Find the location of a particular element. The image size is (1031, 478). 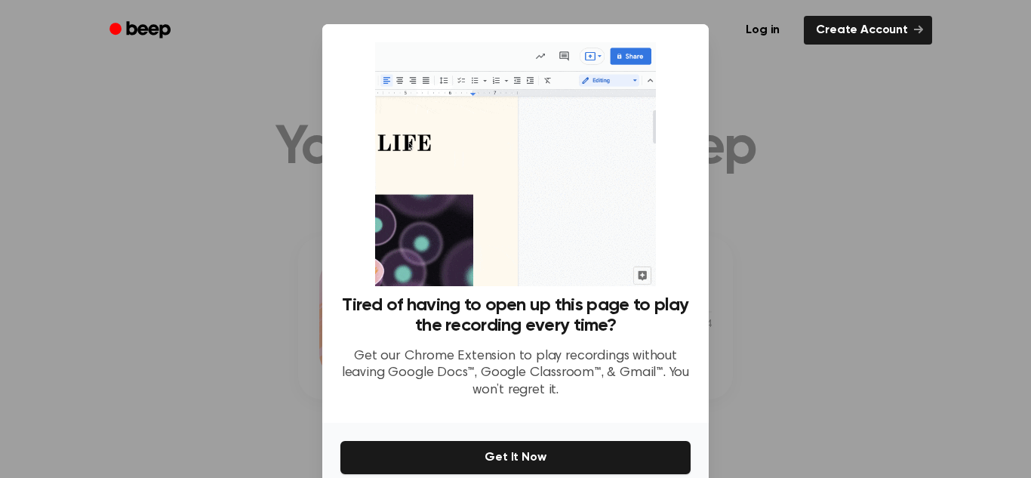

img: Beep extension in action is located at coordinates (515, 164).